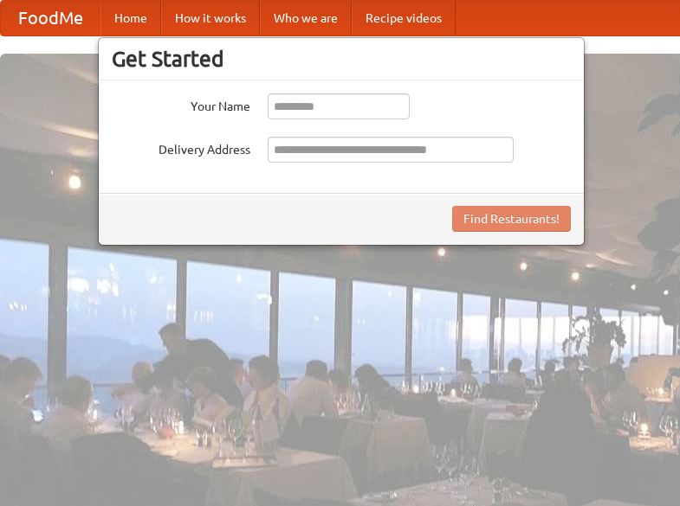 The width and height of the screenshot is (680, 506). I want to click on a: FoodMe, so click(50, 18).